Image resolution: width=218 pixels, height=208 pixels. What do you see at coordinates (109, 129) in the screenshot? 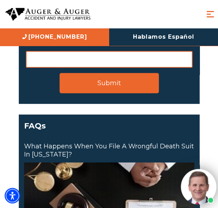
I see `h3: FAQs` at bounding box center [109, 129].